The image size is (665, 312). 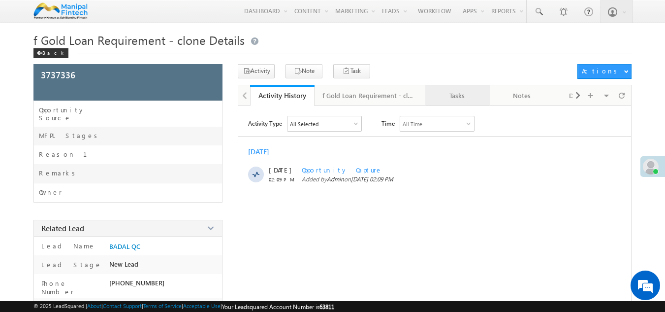 What do you see at coordinates (122, 305) in the screenshot?
I see `a: Contact Support` at bounding box center [122, 305].